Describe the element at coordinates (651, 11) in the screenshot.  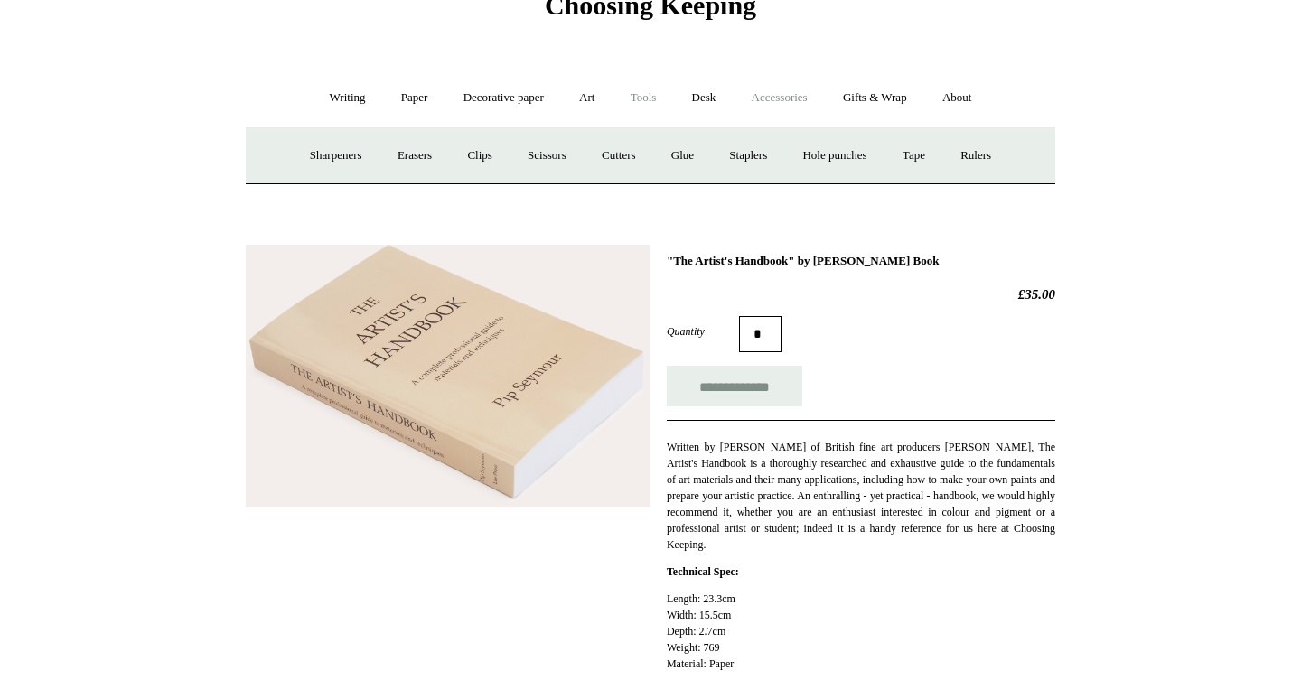
I see `a: Choosing Keeping` at that location.